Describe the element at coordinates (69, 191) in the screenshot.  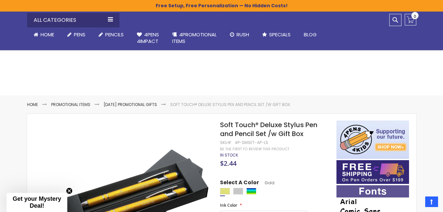
I see `button: Close teaser` at that location.